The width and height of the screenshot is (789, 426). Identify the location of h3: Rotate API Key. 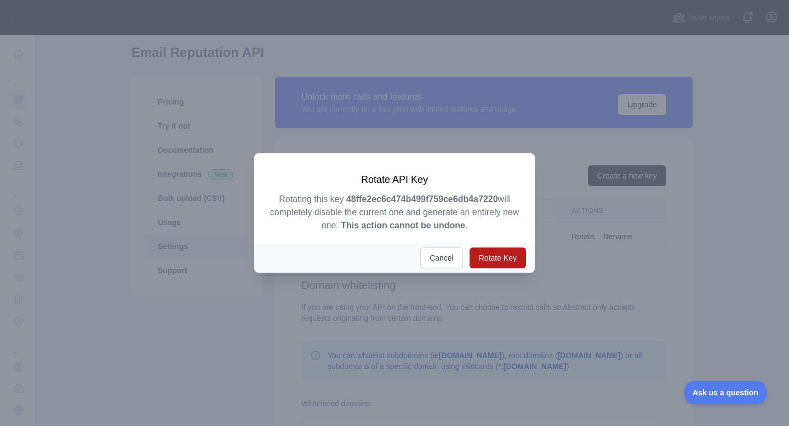
(394, 180).